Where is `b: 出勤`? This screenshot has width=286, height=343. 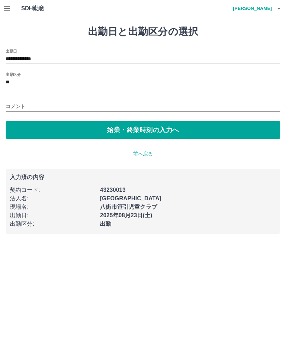 b: 出勤 is located at coordinates (106, 224).